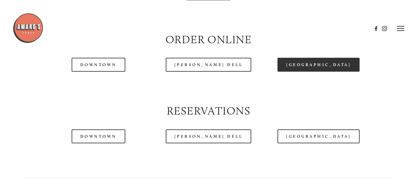 This screenshot has width=417, height=185. I want to click on img: Amaro's Table, so click(28, 28).